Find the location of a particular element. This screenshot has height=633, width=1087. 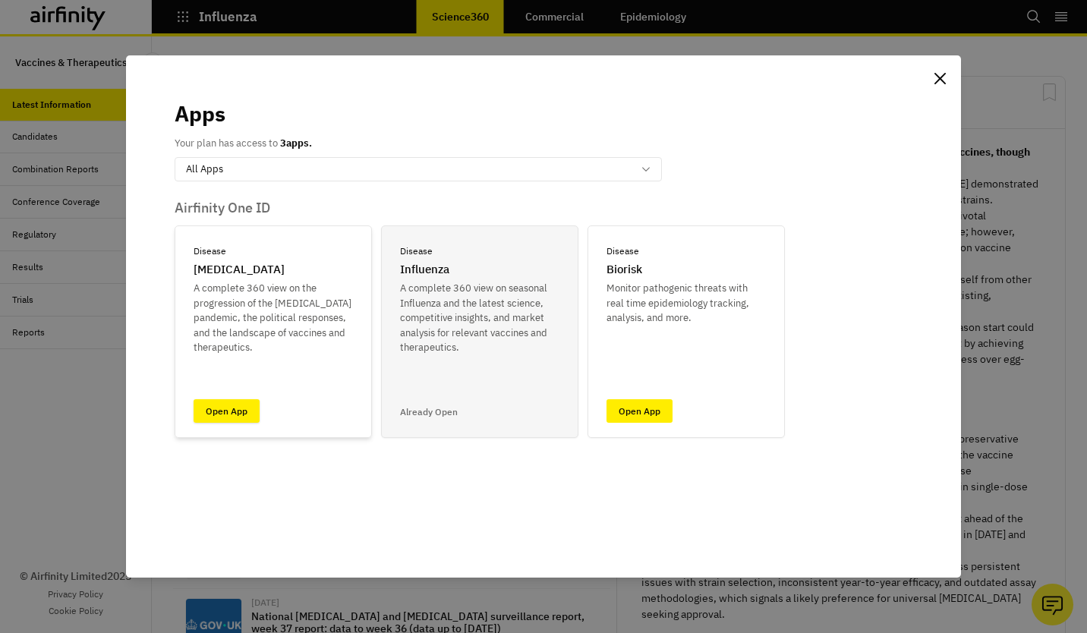

button: Close is located at coordinates (939, 78).